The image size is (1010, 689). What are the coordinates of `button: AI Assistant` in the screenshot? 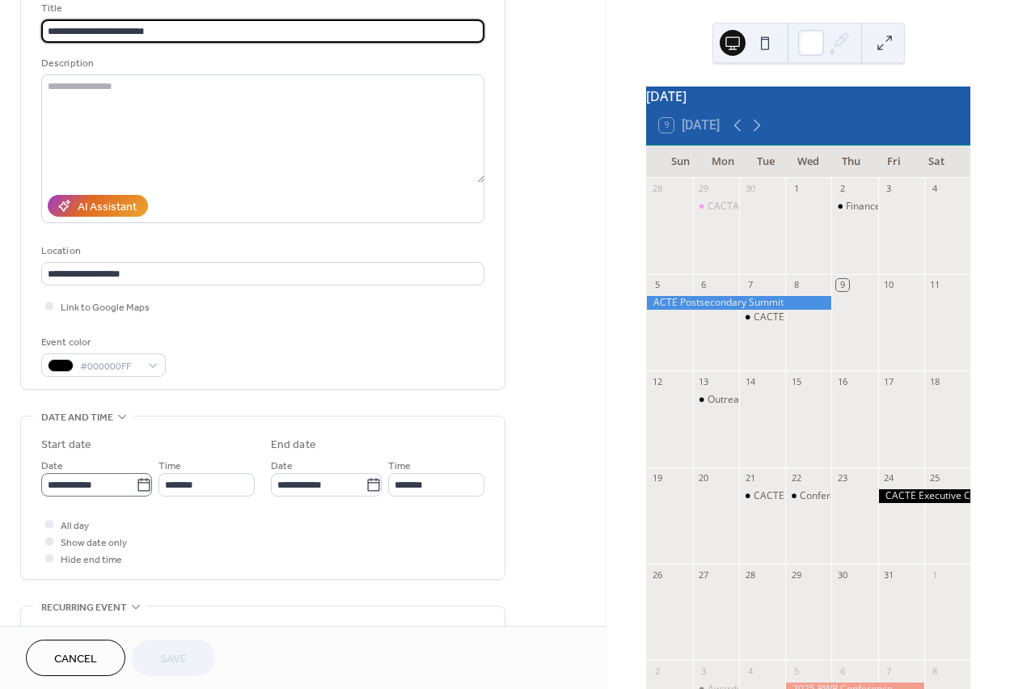 It's located at (98, 205).